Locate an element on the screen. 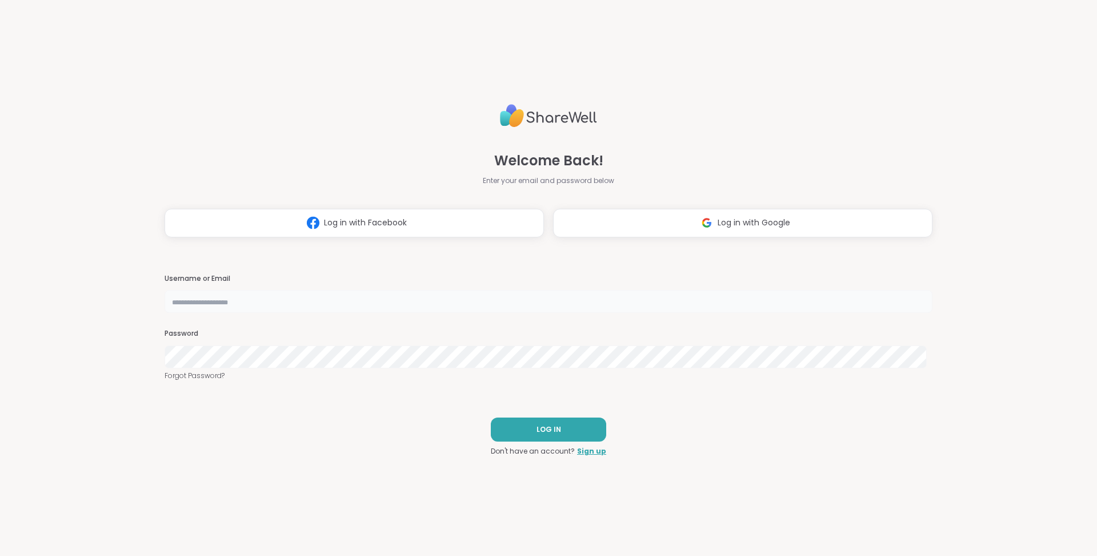 This screenshot has width=1097, height=556. span: Welcome Back! is located at coordinates (549, 161).